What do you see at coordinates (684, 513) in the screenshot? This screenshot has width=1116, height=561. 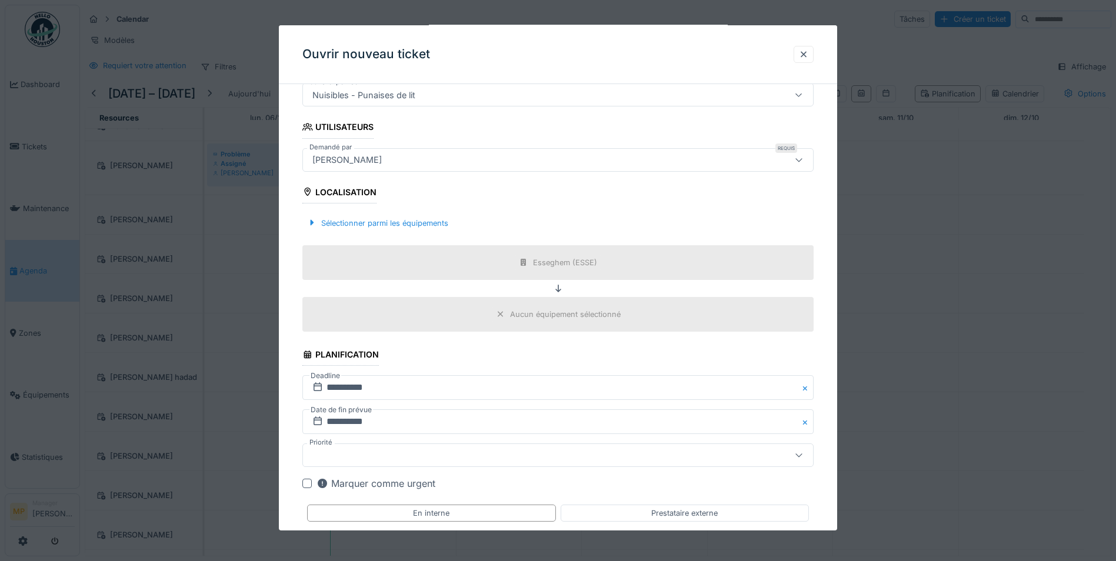 I see `div: Prestataire externe` at bounding box center [684, 513].